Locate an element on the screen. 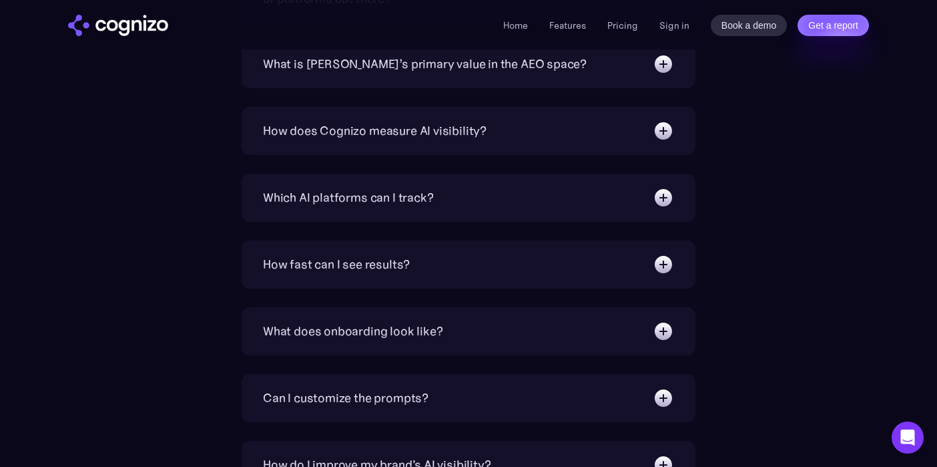 This screenshot has height=467, width=937. a: Sign in is located at coordinates (674, 25).